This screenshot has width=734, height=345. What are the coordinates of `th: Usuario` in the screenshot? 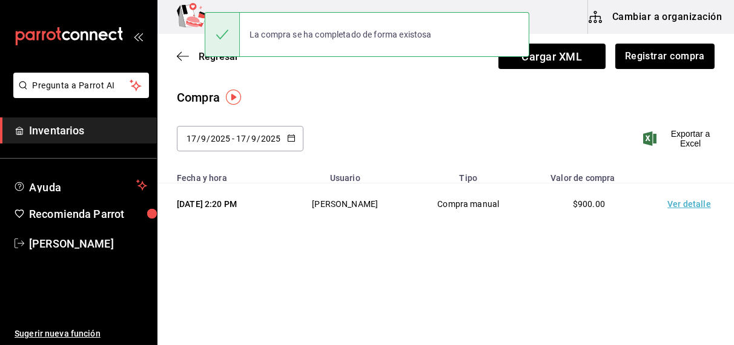 It's located at (345, 174).